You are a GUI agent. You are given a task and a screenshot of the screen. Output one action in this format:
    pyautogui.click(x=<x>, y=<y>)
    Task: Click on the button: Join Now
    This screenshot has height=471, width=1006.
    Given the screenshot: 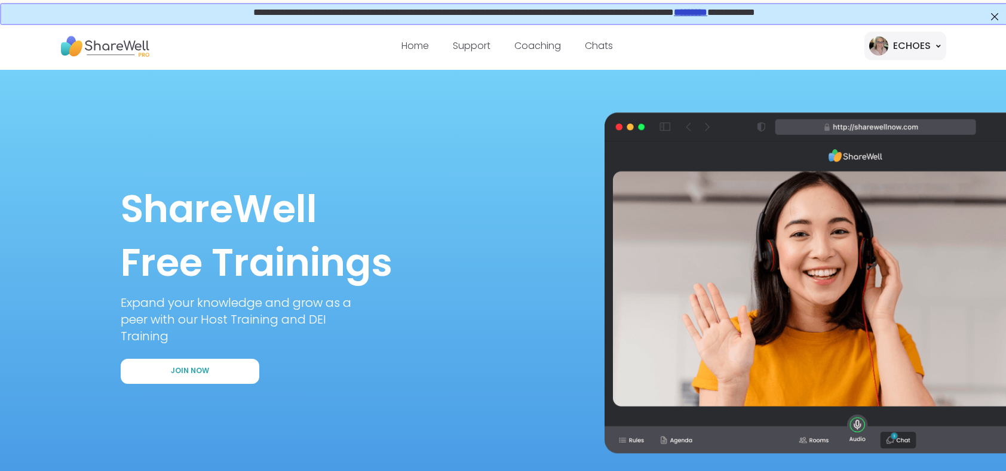 What is the action you would take?
    pyautogui.click(x=190, y=371)
    